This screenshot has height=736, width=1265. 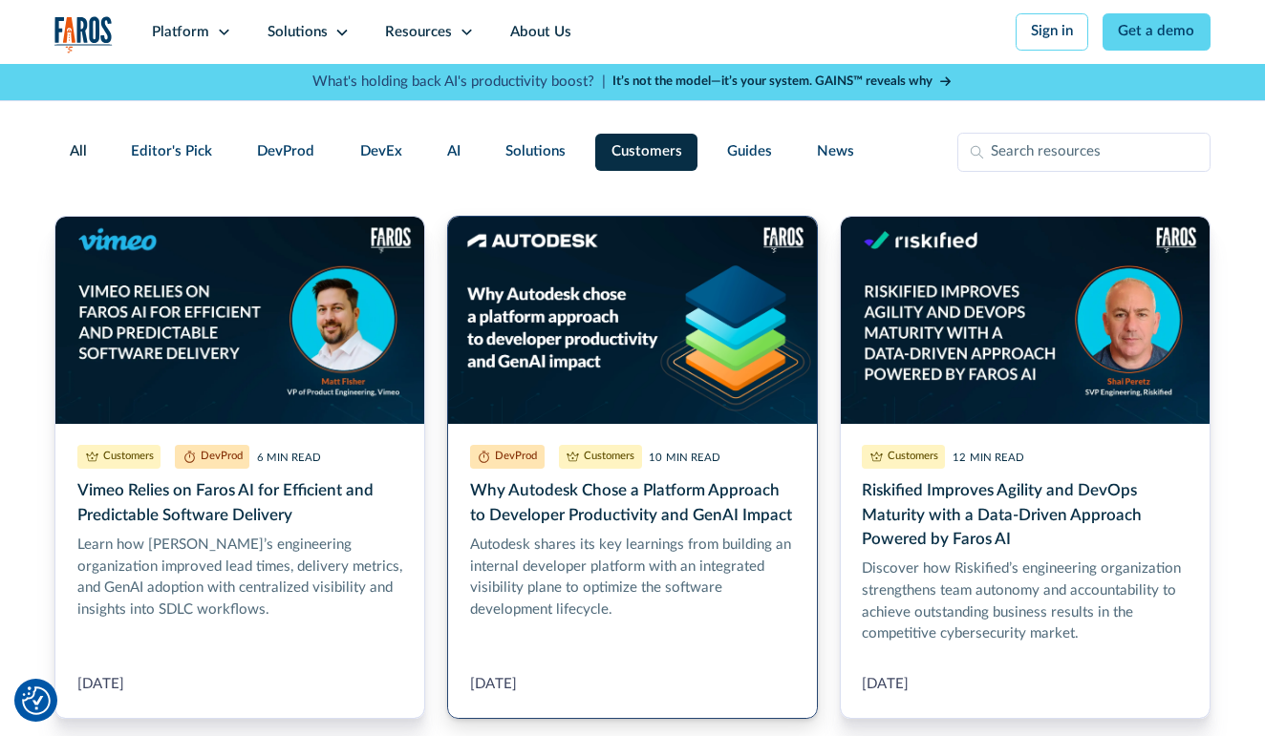 What do you see at coordinates (36, 701) in the screenshot?
I see `button: Cookie Settings` at bounding box center [36, 701].